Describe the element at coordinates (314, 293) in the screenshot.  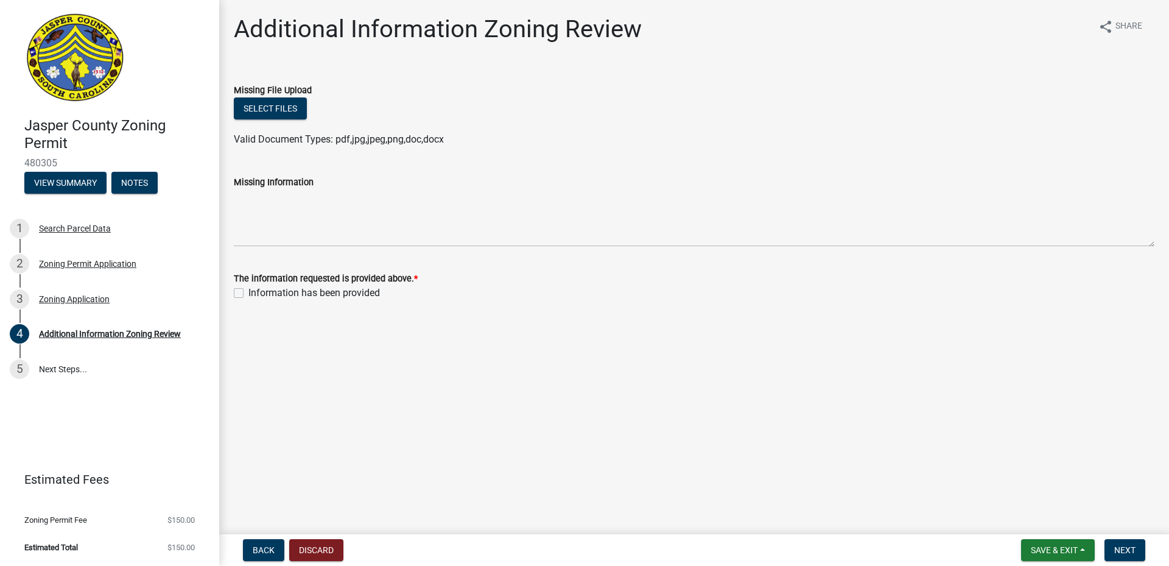
I see `label: Information has been provided` at that location.